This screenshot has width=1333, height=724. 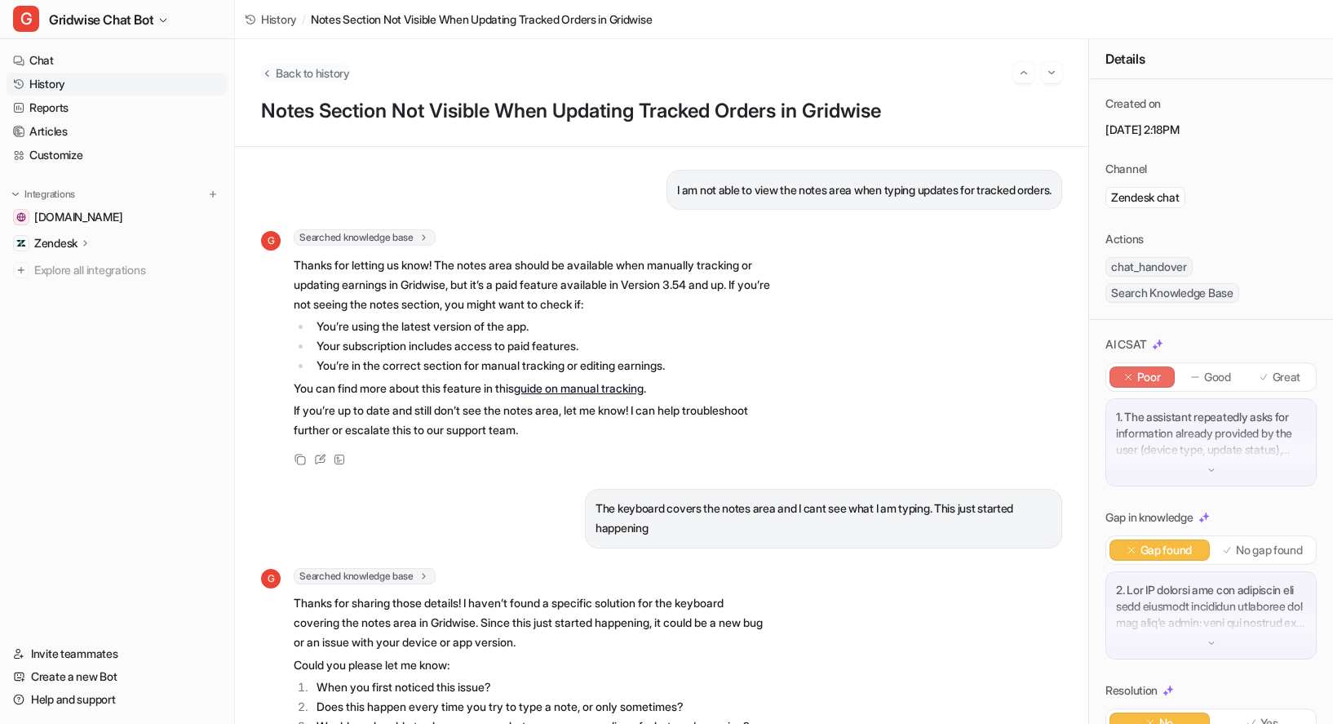 What do you see at coordinates (101, 20) in the screenshot?
I see `span: Gridwise Chat Bot` at bounding box center [101, 20].